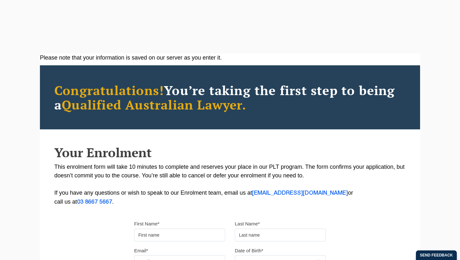 This screenshot has height=260, width=460. I want to click on h2: Your Enrolment, so click(230, 152).